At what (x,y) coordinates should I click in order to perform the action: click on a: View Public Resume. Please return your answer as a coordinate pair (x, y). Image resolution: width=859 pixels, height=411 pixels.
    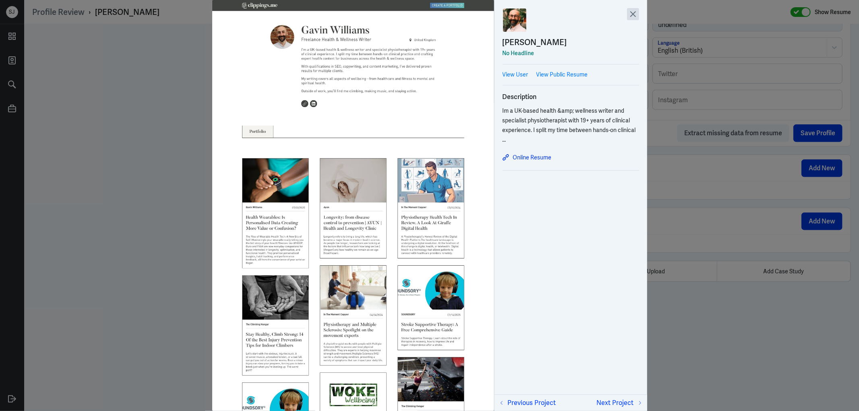
    Looking at the image, I should click on (562, 74).